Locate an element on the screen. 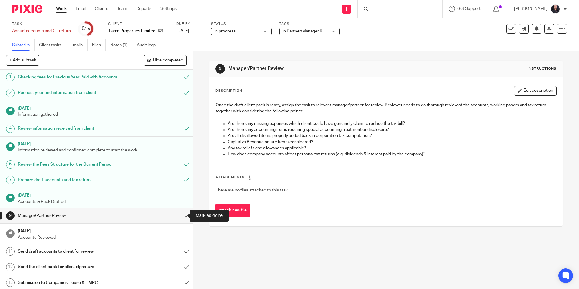 The image size is (579, 289). p: Information gathered is located at coordinates (102, 115).